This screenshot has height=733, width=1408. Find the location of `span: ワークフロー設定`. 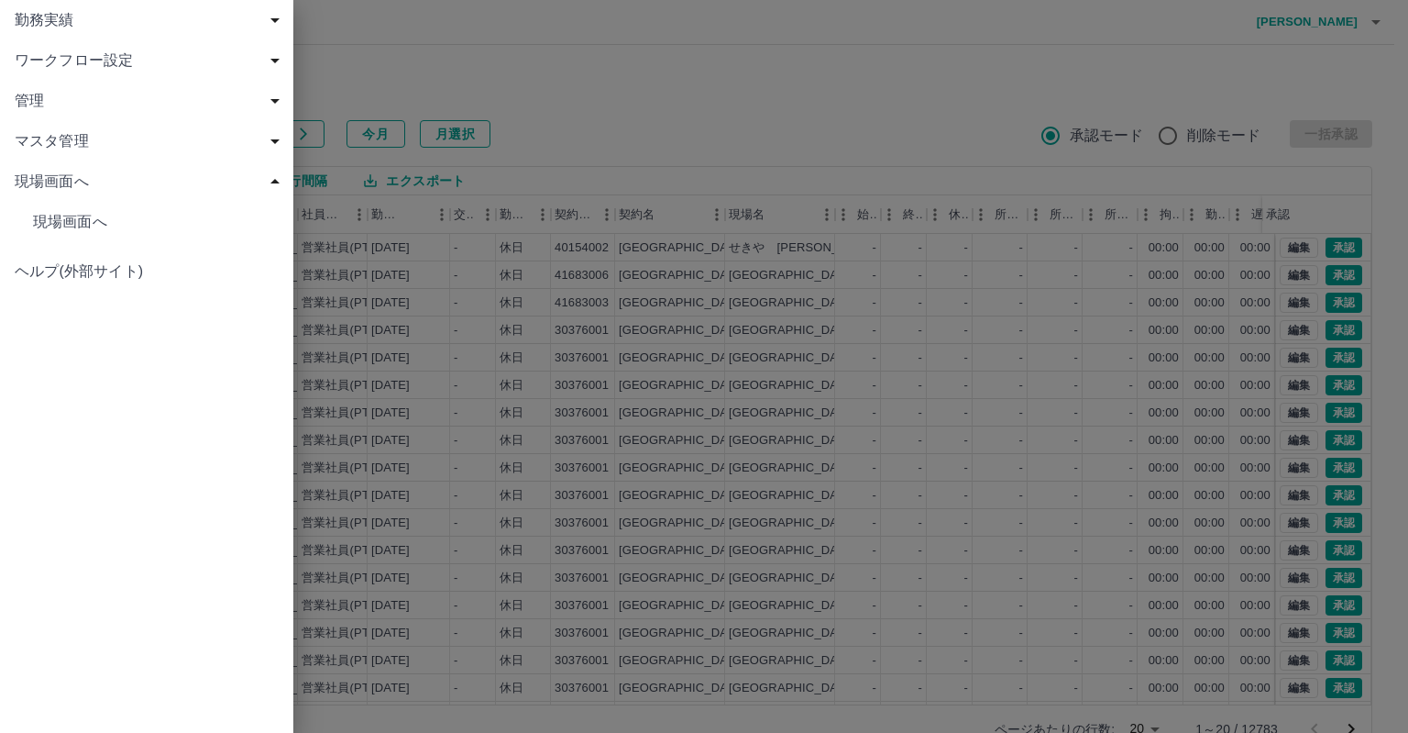

span: ワークフロー設定 is located at coordinates (150, 61).